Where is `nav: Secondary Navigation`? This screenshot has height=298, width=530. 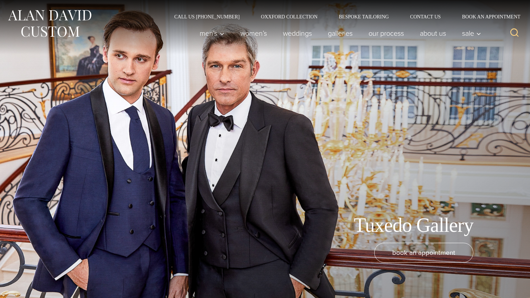 nav: Secondary Navigation is located at coordinates (343, 17).